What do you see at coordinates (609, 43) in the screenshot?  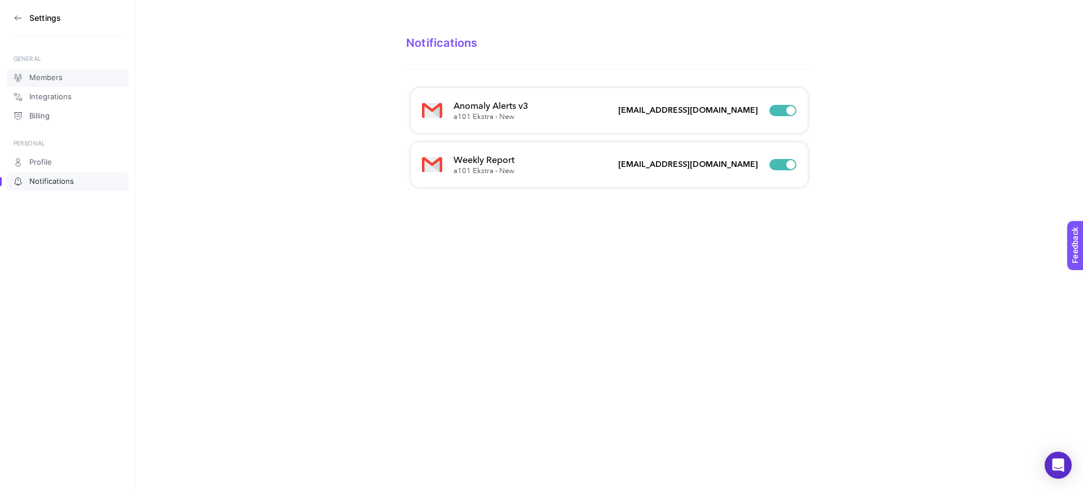 I see `div: Notifications` at bounding box center [609, 43].